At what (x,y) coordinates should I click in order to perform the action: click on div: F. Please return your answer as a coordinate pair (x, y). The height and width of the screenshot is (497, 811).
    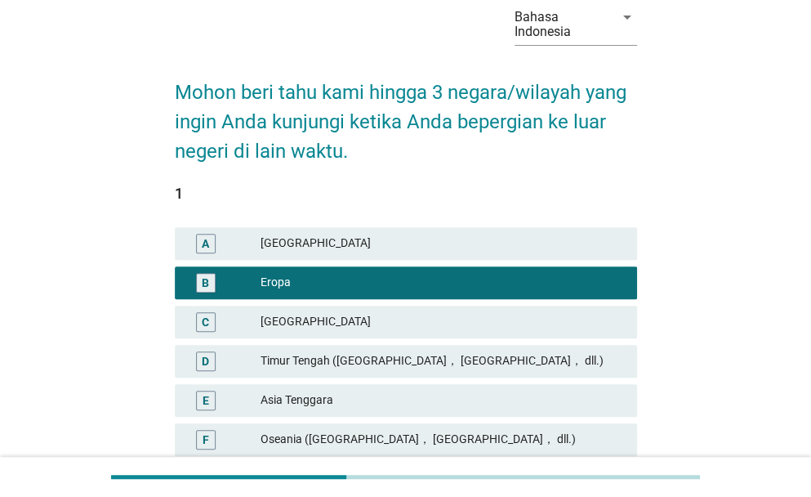
    Looking at the image, I should click on (206, 439).